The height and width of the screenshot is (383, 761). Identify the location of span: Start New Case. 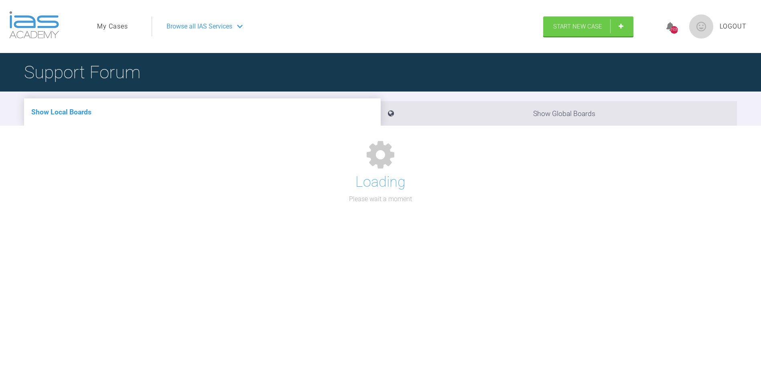
(578, 26).